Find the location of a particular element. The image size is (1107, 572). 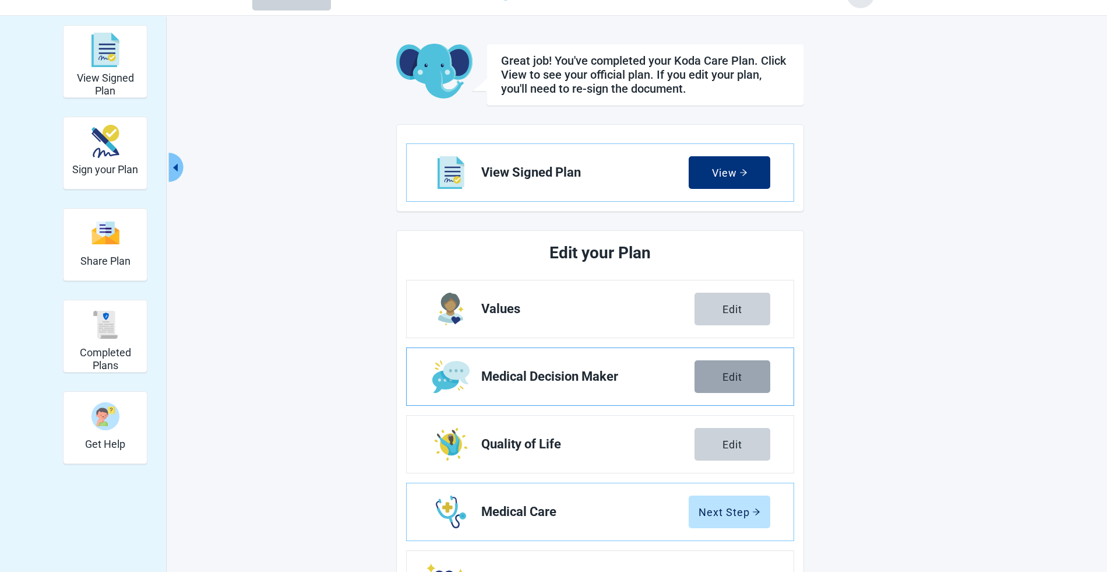

div: Completed Plans is located at coordinates (105, 336).